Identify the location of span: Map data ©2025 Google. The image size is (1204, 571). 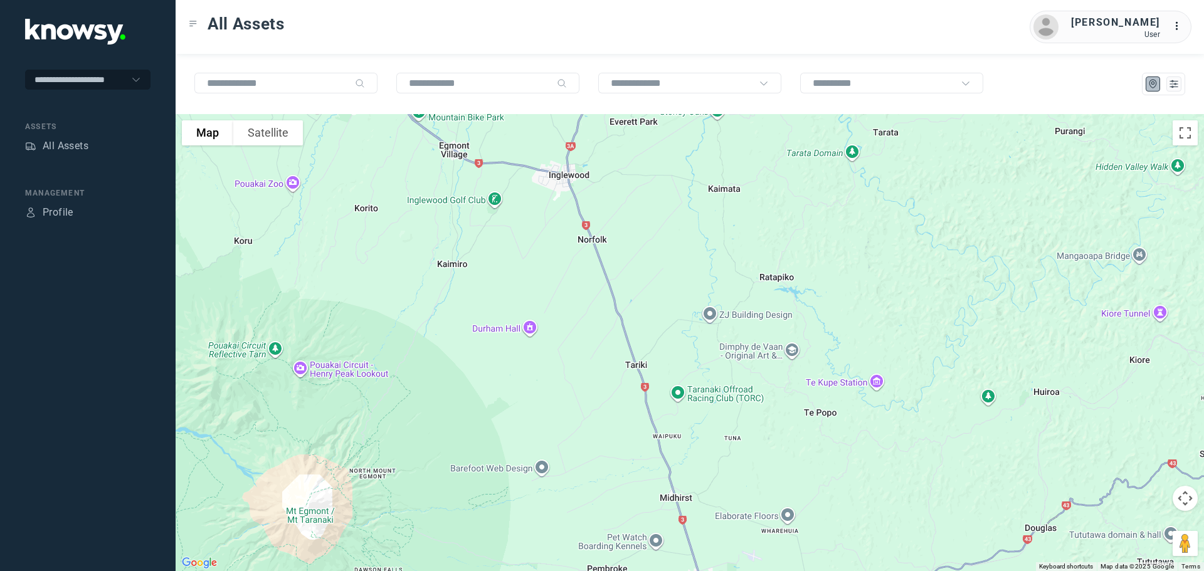
(1137, 566).